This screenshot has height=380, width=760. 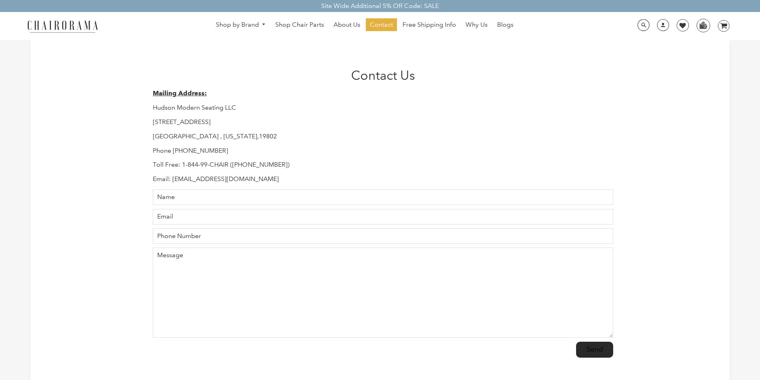 I want to click on span: Blogs, so click(x=505, y=25).